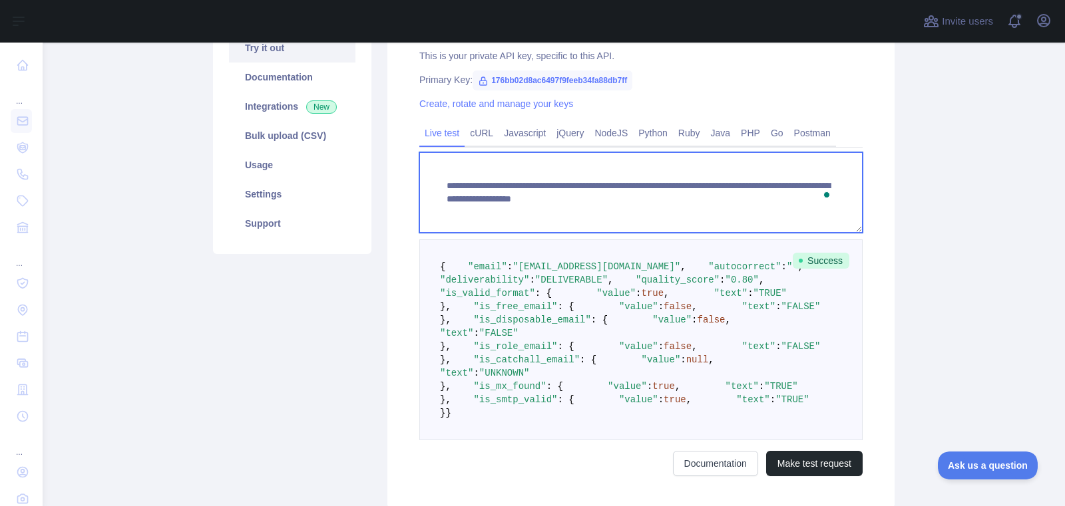  I want to click on a: jQuery, so click(570, 133).